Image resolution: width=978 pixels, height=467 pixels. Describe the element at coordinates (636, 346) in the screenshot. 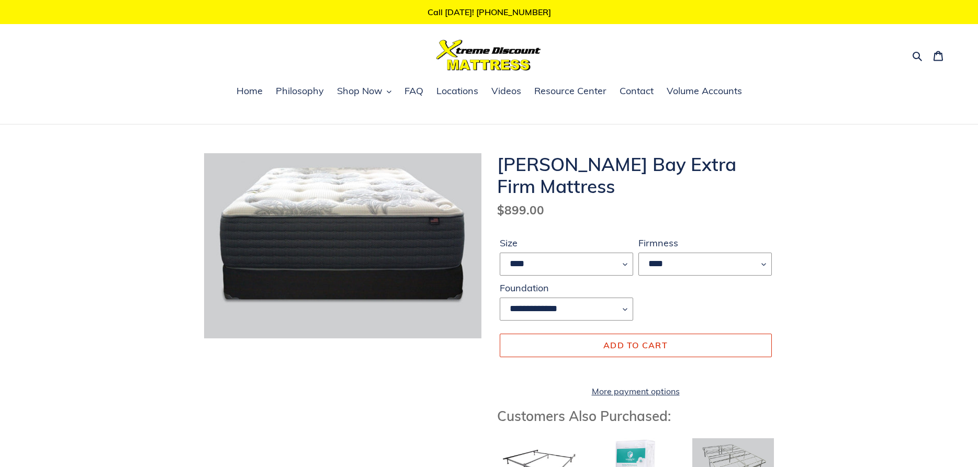

I see `span: Add to cart` at that location.